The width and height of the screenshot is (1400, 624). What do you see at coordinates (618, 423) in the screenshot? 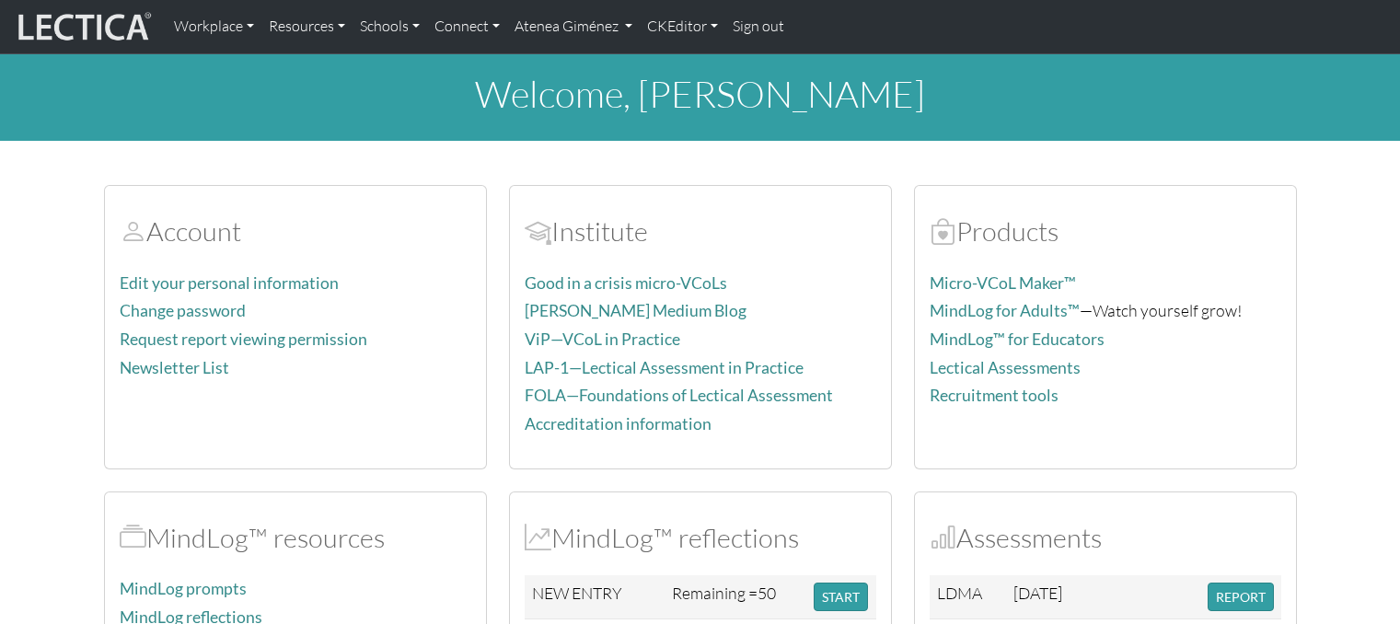
I see `a: Accreditation information` at bounding box center [618, 423].